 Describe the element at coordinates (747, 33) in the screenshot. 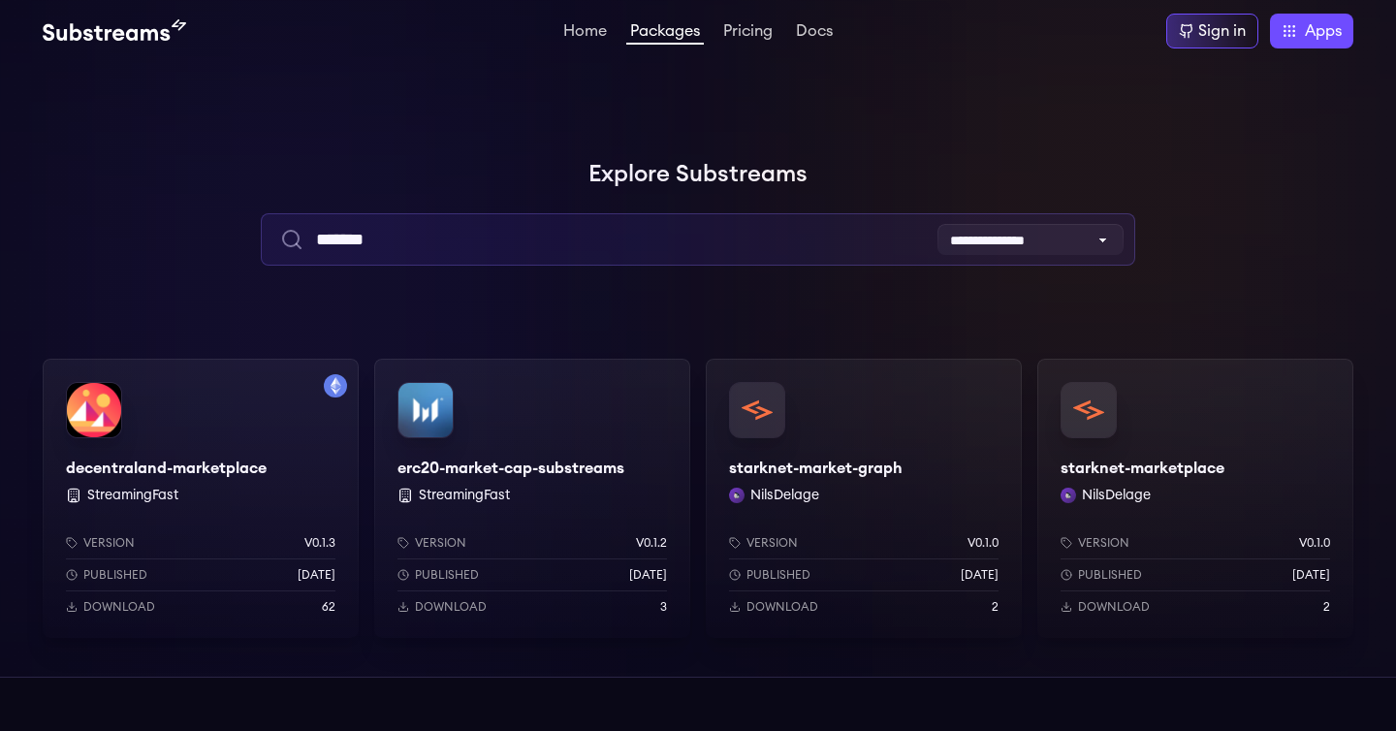

I see `a: Pricing` at that location.